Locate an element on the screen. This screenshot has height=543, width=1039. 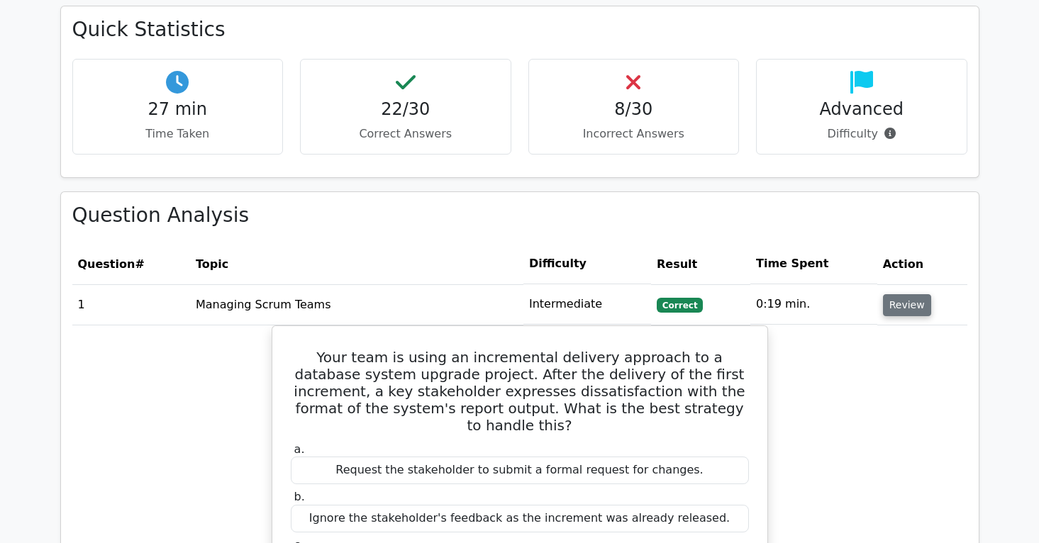
div: Request the stakeholder to submit a formal request for changes. is located at coordinates (520, 470).